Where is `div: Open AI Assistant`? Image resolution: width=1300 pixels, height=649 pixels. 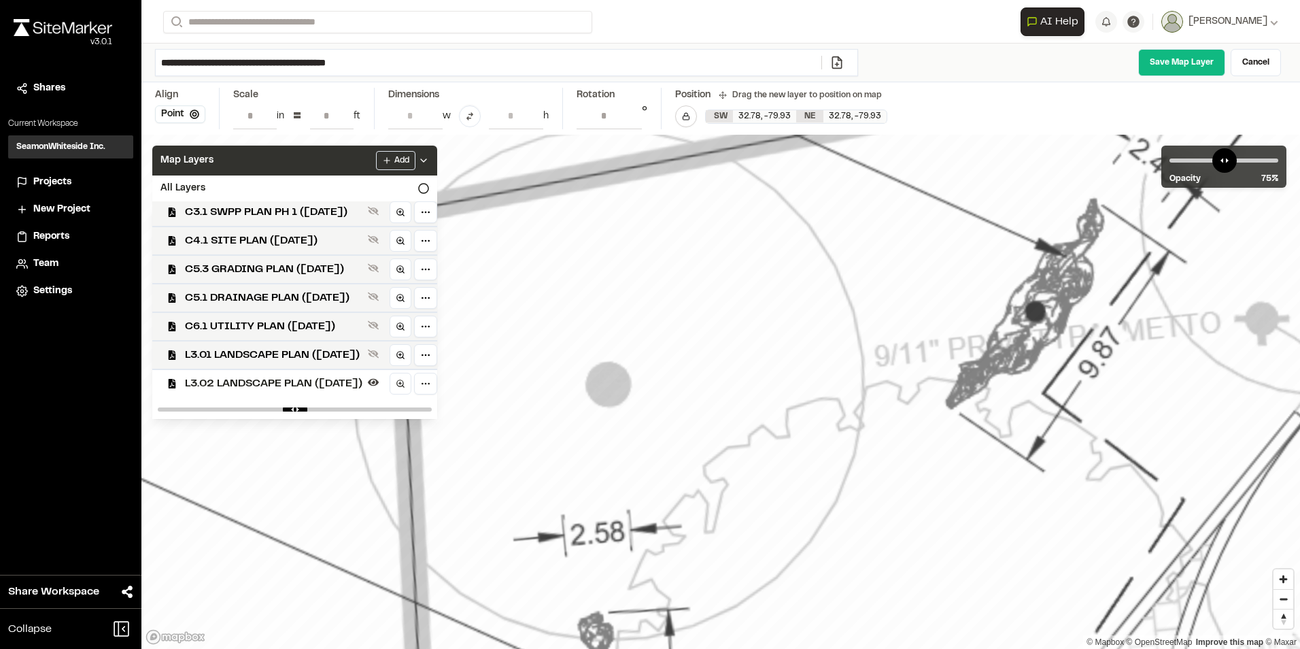
div: Open AI Assistant is located at coordinates (1055, 22).